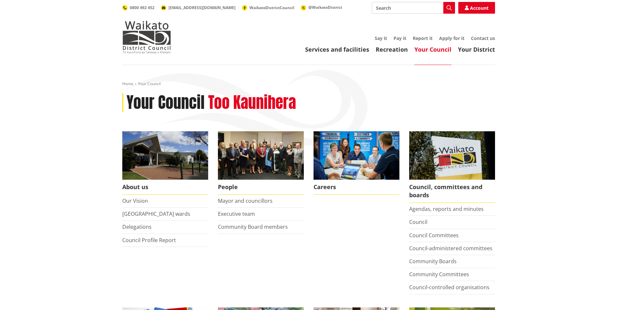  I want to click on a: Agendas, reports and minutes, so click(446, 209).